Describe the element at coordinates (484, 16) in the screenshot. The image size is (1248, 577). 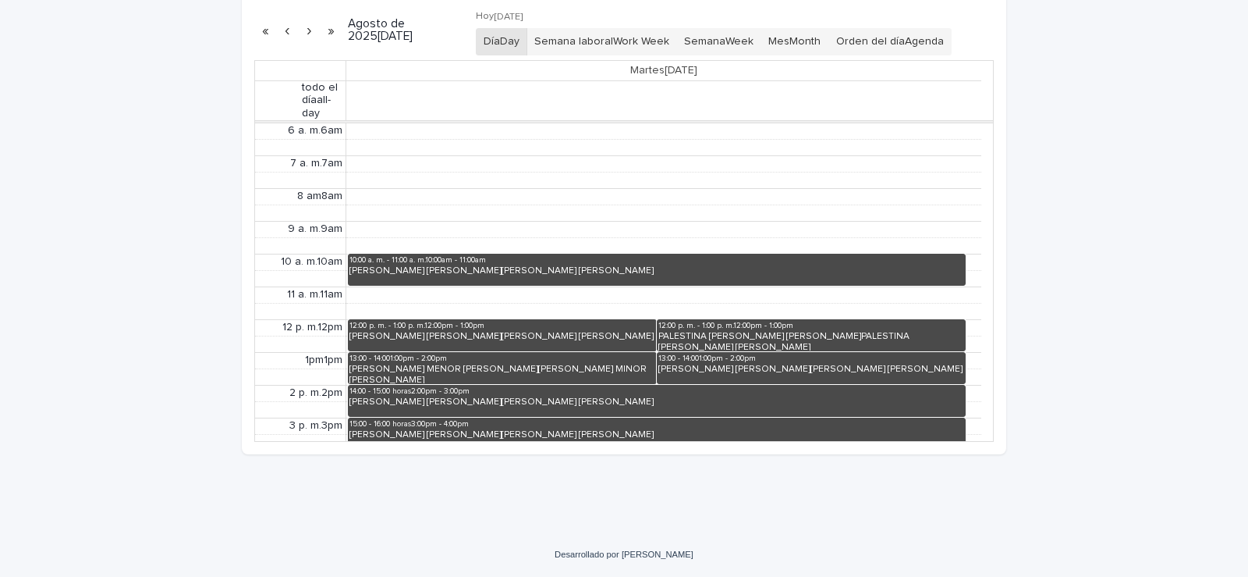
I see `font: Hoy` at that location.